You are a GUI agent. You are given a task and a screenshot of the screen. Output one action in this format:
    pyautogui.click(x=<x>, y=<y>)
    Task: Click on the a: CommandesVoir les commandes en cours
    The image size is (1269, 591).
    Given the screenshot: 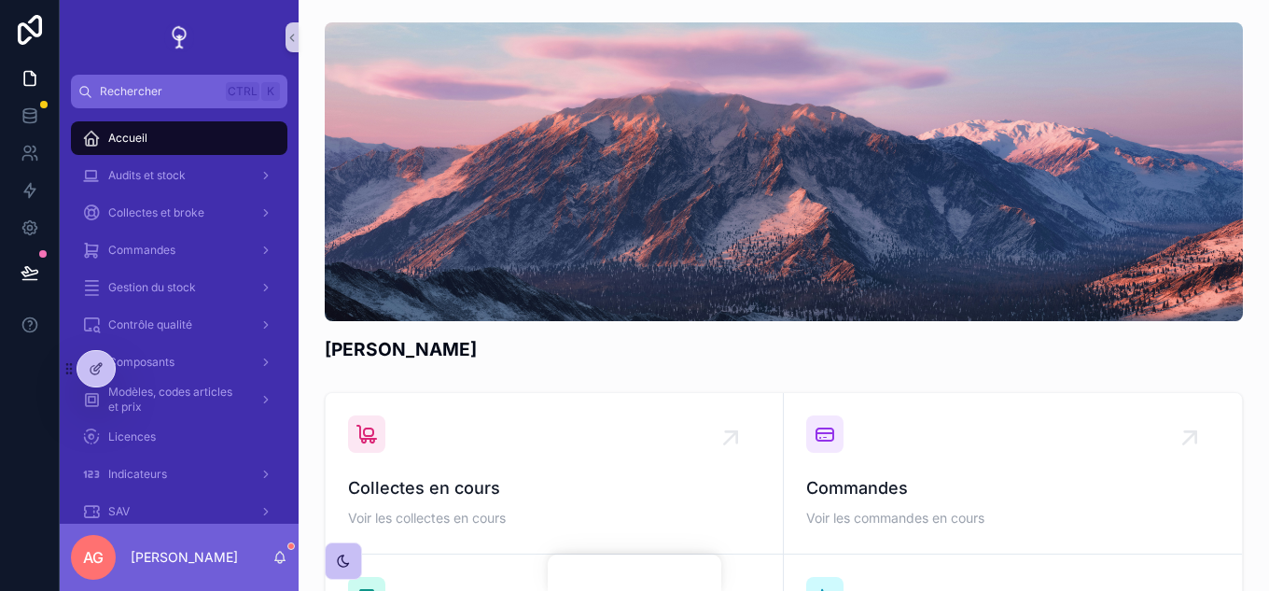 What is the action you would take?
    pyautogui.click(x=1013, y=473)
    